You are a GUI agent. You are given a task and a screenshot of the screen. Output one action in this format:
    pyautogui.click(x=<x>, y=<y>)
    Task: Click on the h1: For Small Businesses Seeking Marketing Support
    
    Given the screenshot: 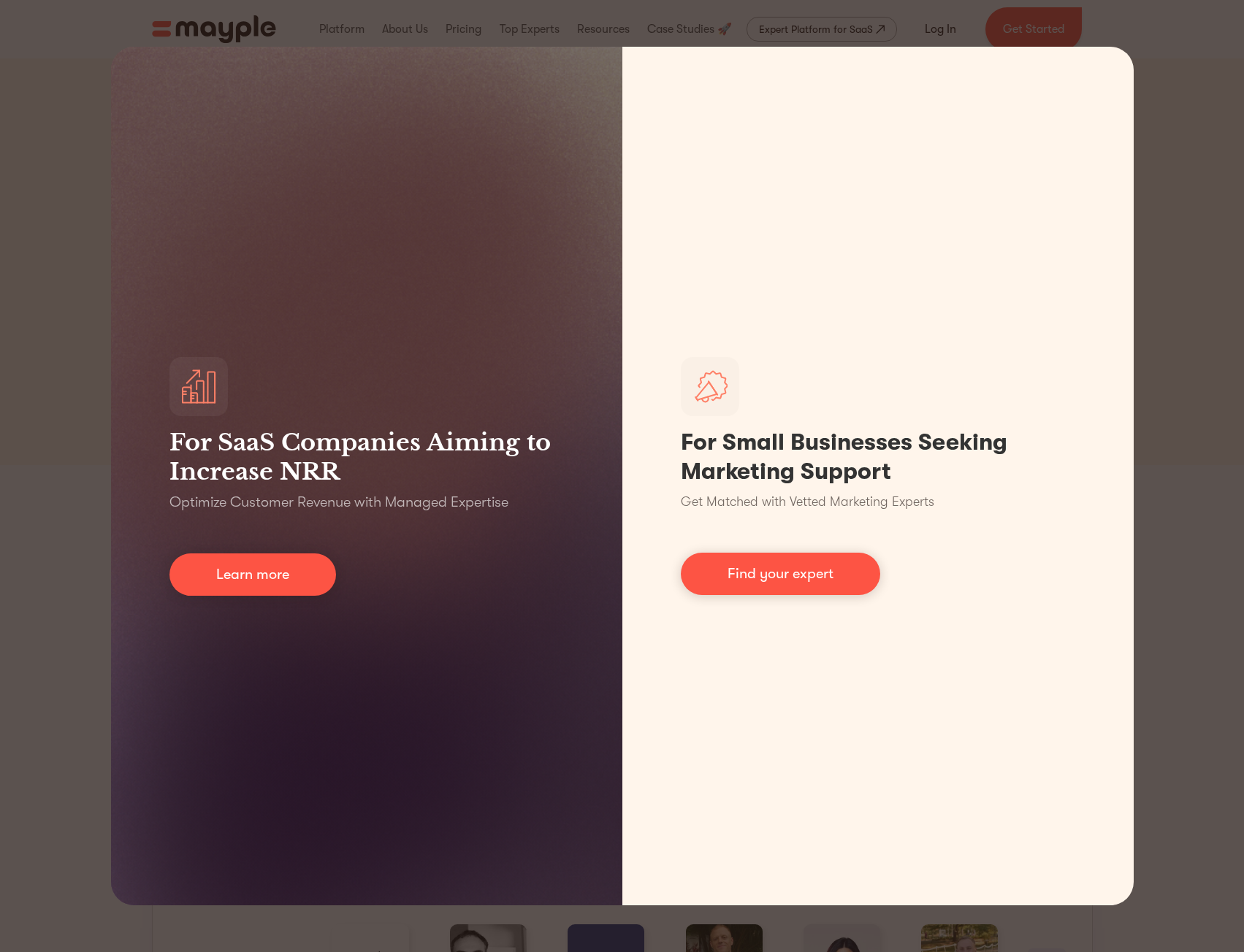 What is the action you would take?
    pyautogui.click(x=879, y=458)
    